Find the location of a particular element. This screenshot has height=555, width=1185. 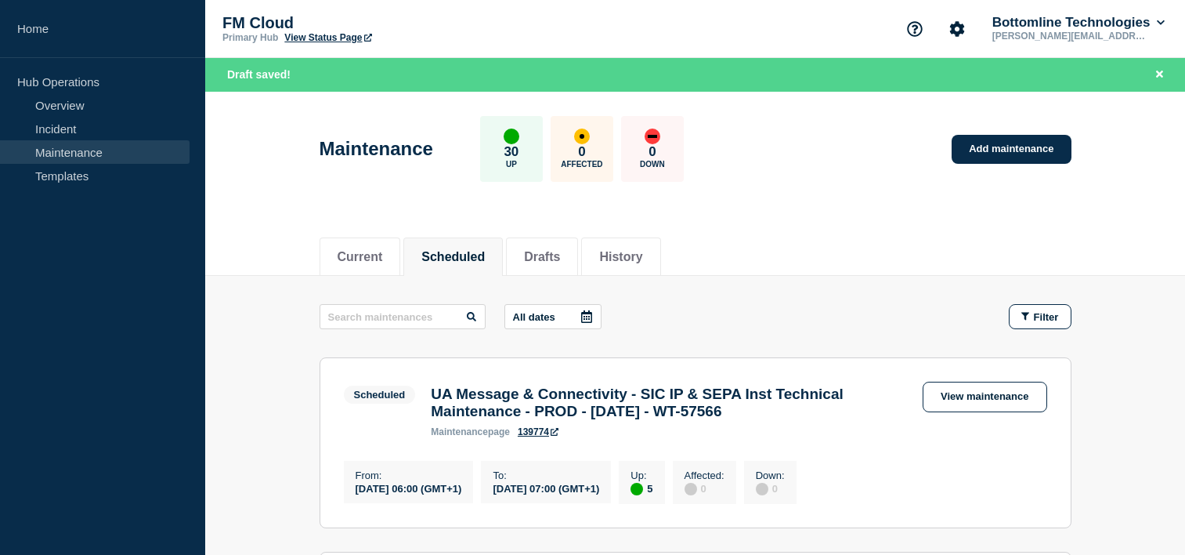

p: Up is located at coordinates (512, 164).